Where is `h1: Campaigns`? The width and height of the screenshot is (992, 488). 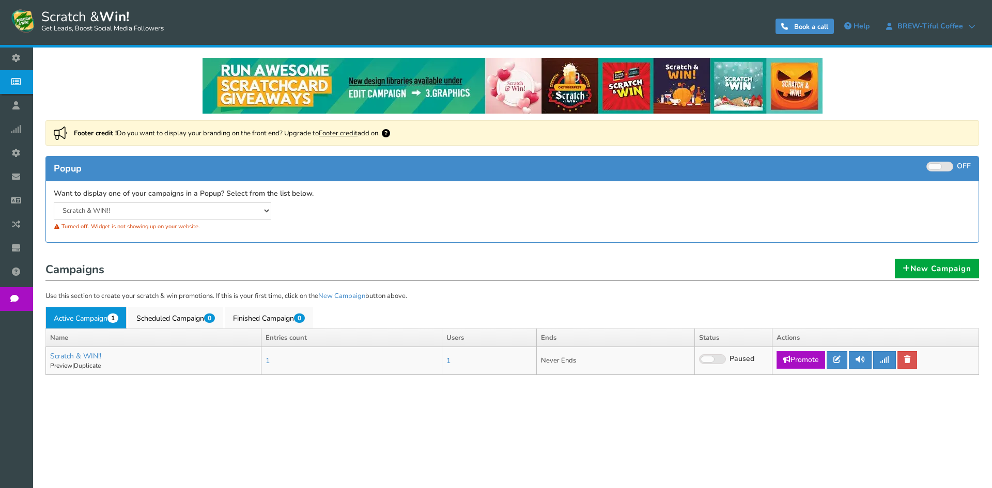 h1: Campaigns is located at coordinates (512, 271).